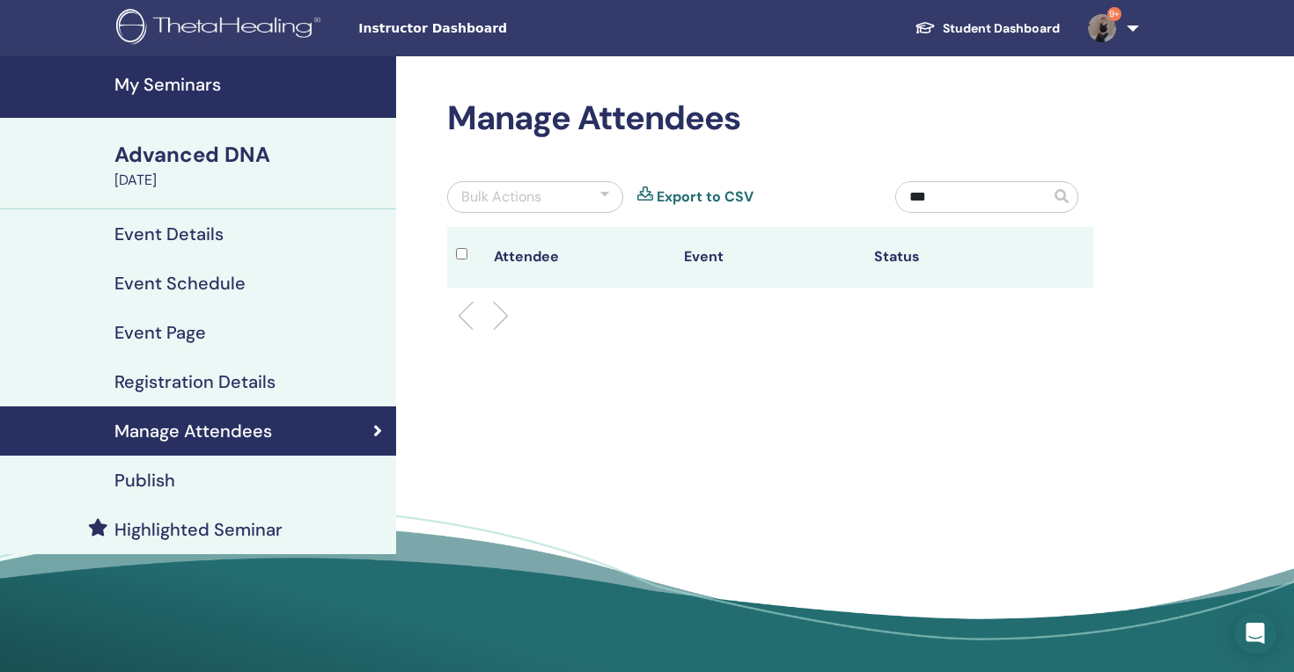  I want to click on h2: Manage Attendees, so click(770, 119).